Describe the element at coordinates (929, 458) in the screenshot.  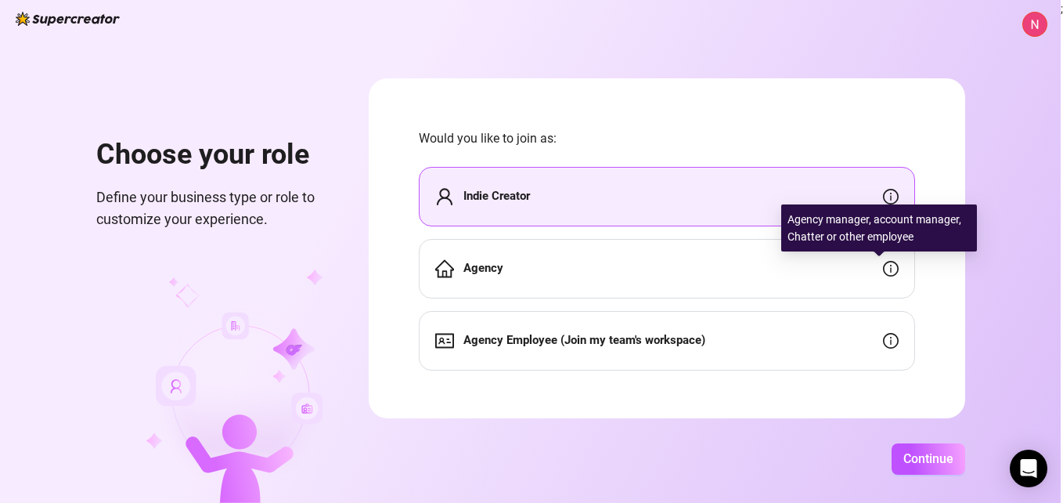
I see `span: Continue` at that location.